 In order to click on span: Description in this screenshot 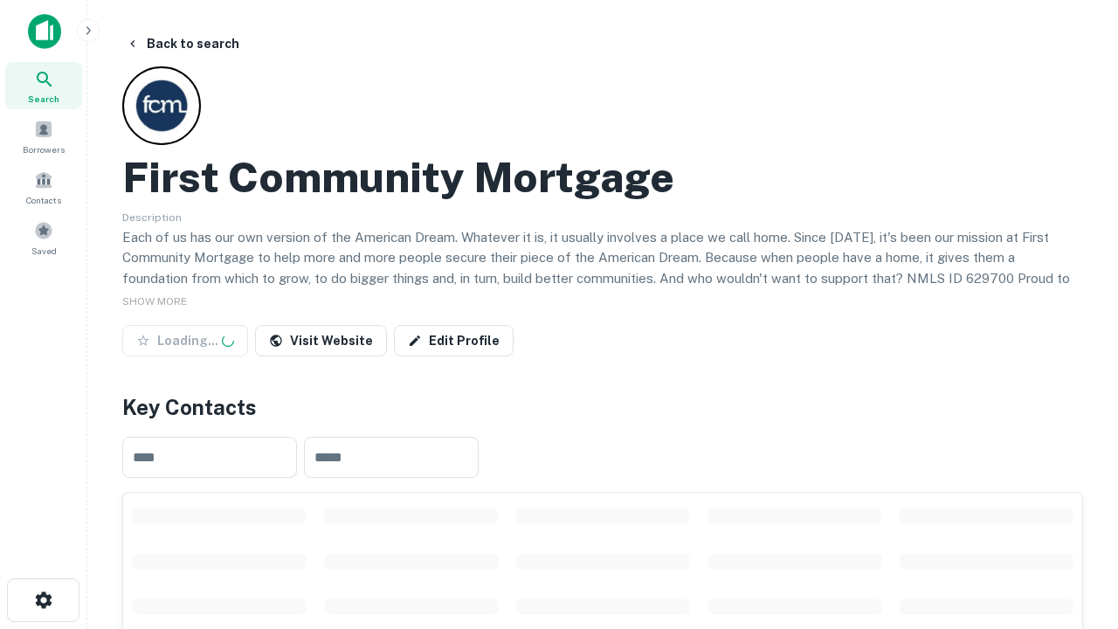, I will do `click(152, 218)`.